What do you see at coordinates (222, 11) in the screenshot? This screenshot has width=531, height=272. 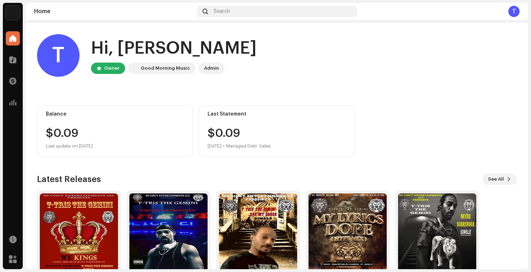 I see `span: Search` at bounding box center [222, 11].